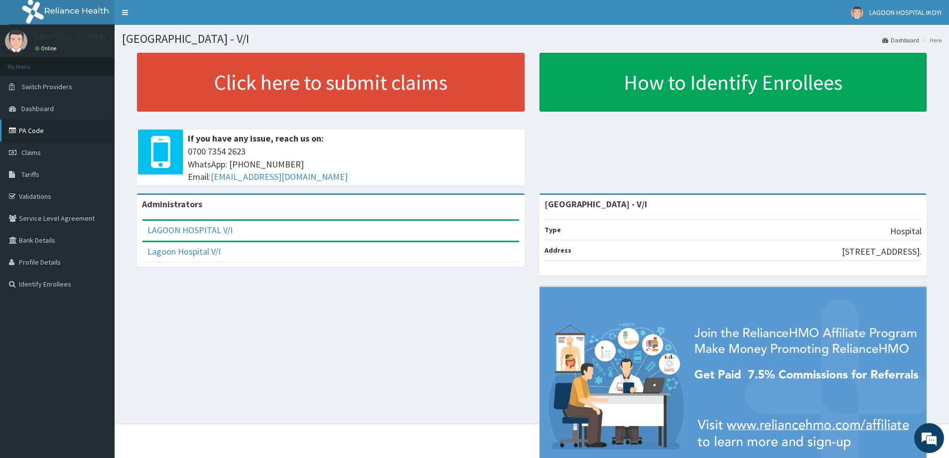 This screenshot has height=458, width=949. What do you see at coordinates (110, 62) in the screenshot?
I see `div: Chat with us now` at bounding box center [110, 62].